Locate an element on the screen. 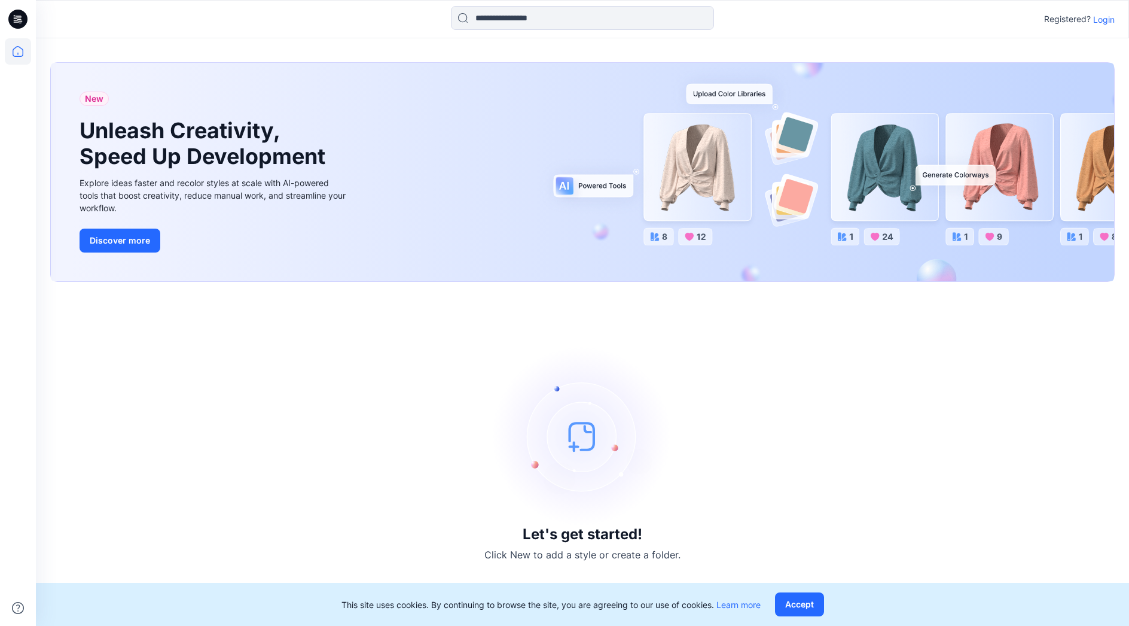  p: Login is located at coordinates (1104, 19).